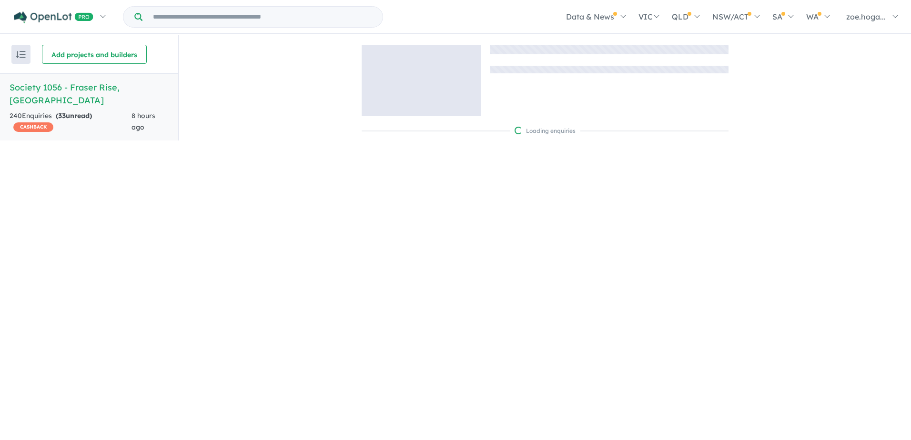 The width and height of the screenshot is (911, 440). I want to click on div: Loading enquiries, so click(545, 131).